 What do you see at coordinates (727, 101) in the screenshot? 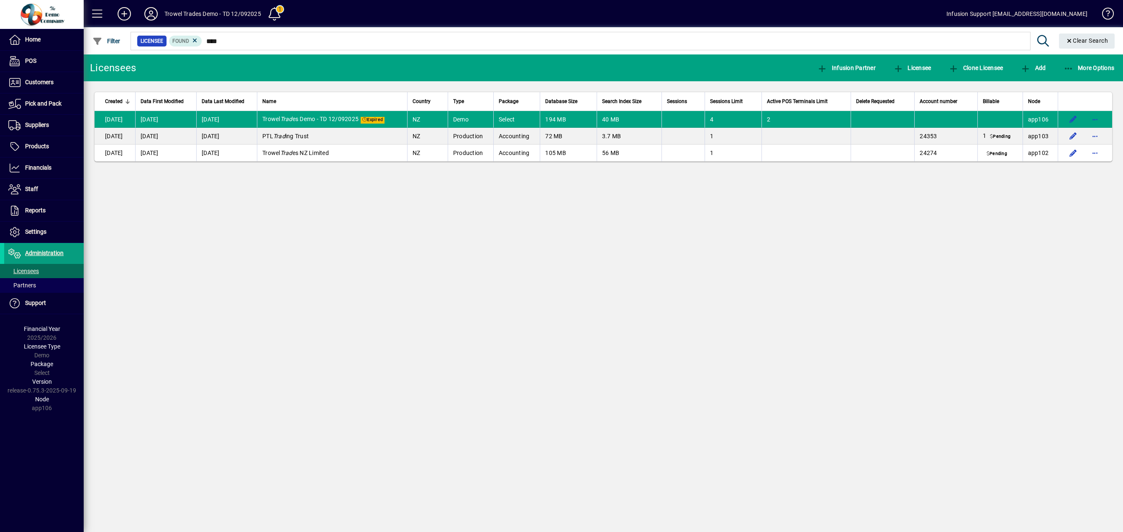
I see `span: Sessions Limit` at bounding box center [727, 101].